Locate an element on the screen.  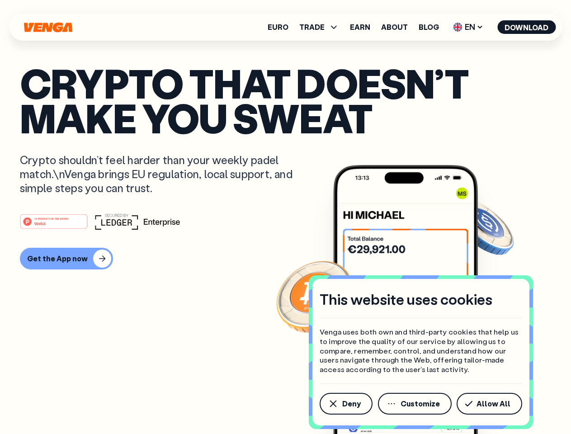
span: Customize is located at coordinates (420, 404).